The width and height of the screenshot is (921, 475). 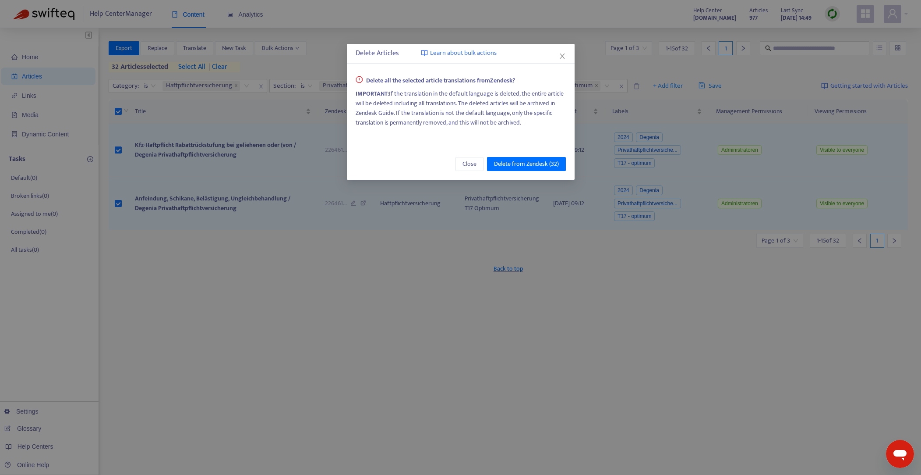 What do you see at coordinates (527, 164) in the screenshot?
I see `button: Delete from Zendesk (32)` at bounding box center [527, 164].